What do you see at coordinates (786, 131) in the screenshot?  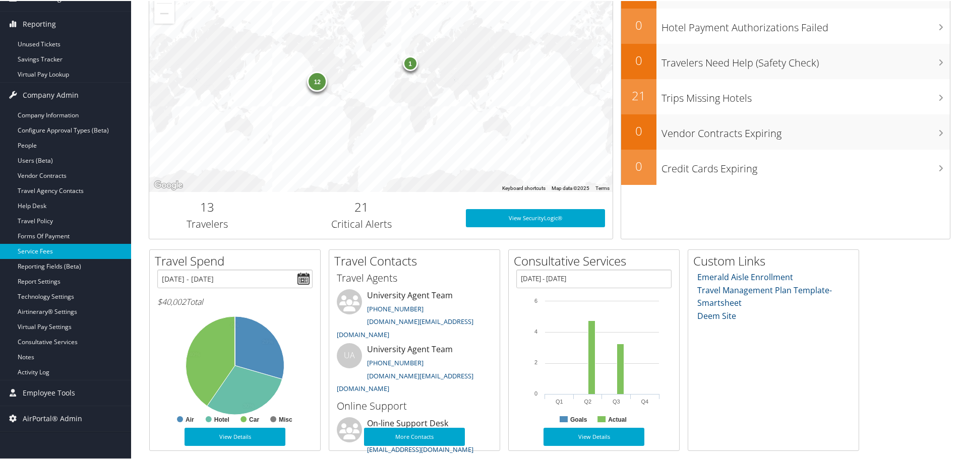 I see `a: 0Vendor Contracts Expiring` at bounding box center [786, 131].